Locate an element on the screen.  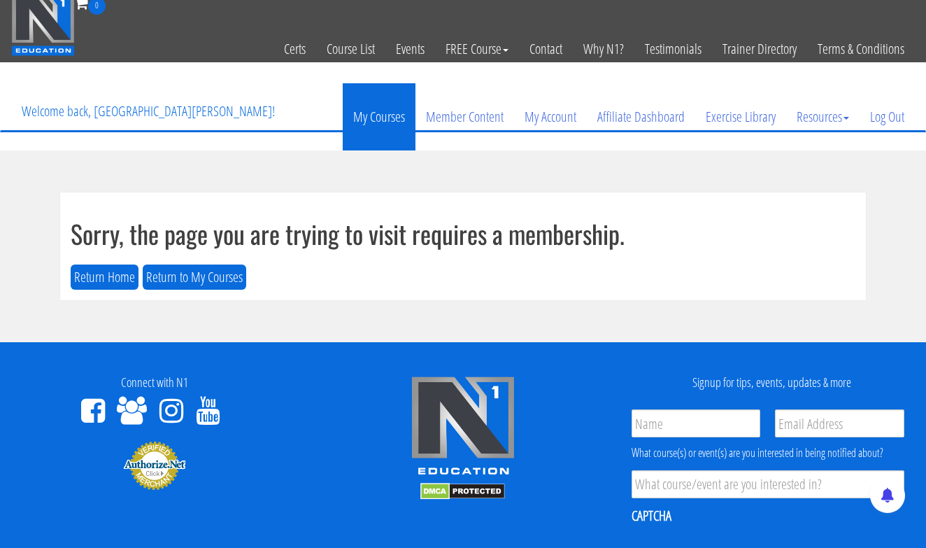
h4: Connect with N1 is located at coordinates (154, 383).